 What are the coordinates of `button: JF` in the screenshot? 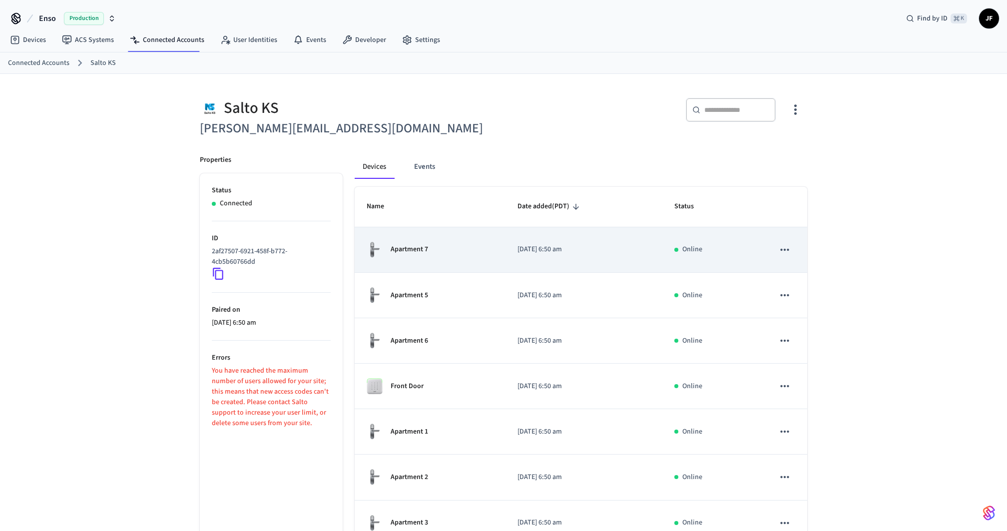 It's located at (989, 18).